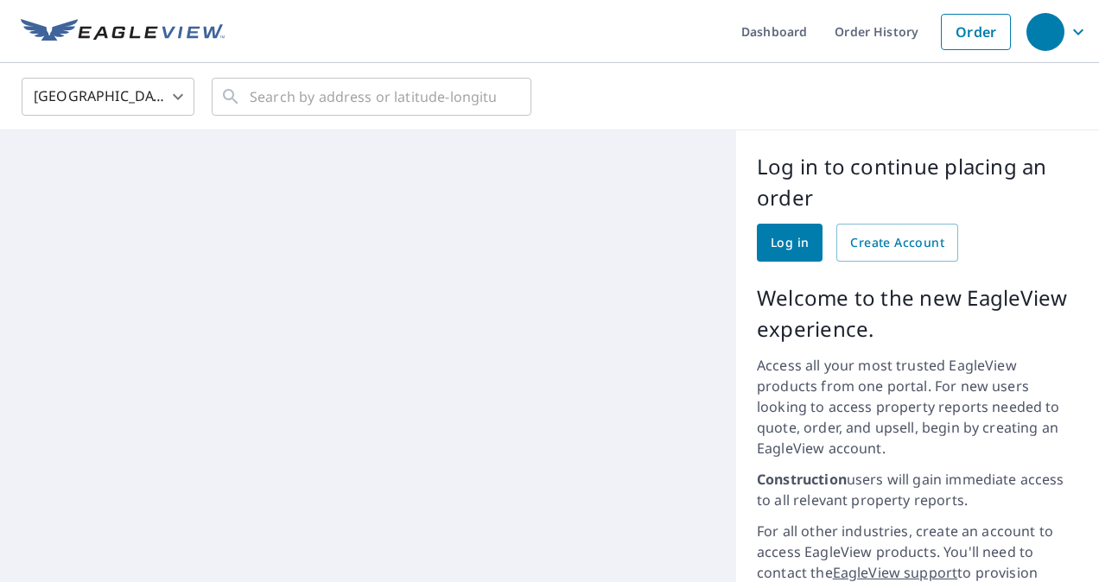 The image size is (1099, 582). I want to click on a: EagleView support, so click(895, 573).